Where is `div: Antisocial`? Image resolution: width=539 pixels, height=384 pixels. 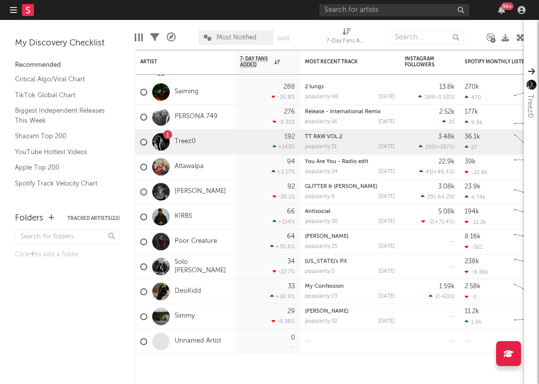 div: Antisocial is located at coordinates (350, 211).